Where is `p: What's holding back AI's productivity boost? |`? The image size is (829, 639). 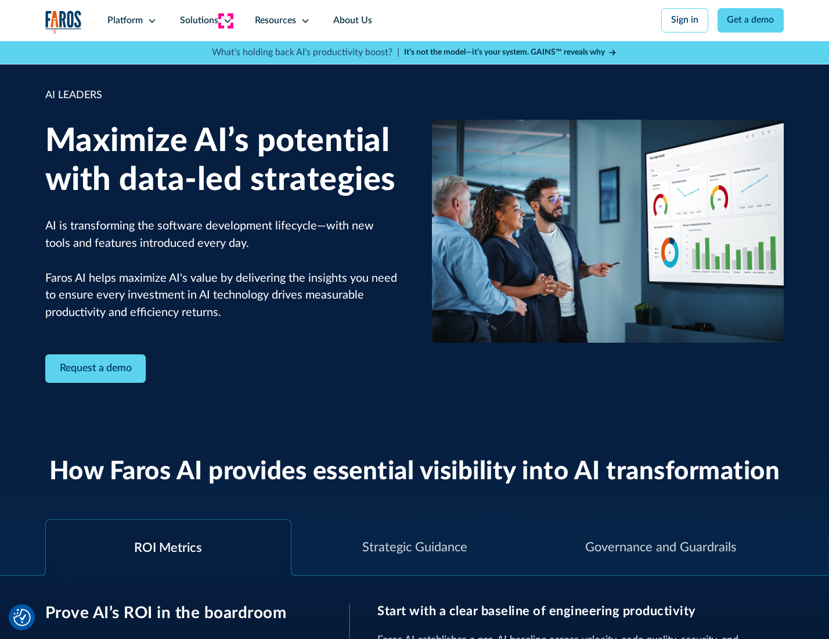 p: What's holding back AI's productivity boost? | is located at coordinates (305, 53).